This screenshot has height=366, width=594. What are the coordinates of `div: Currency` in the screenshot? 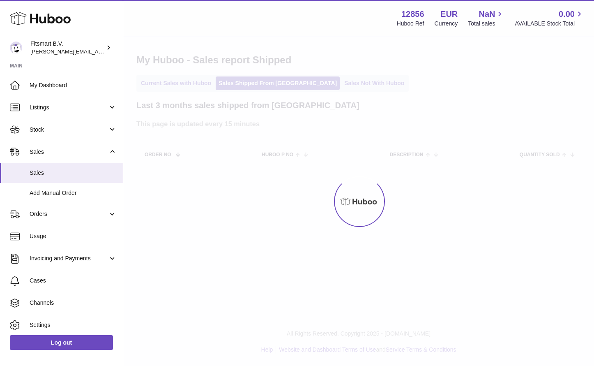 It's located at (446, 23).